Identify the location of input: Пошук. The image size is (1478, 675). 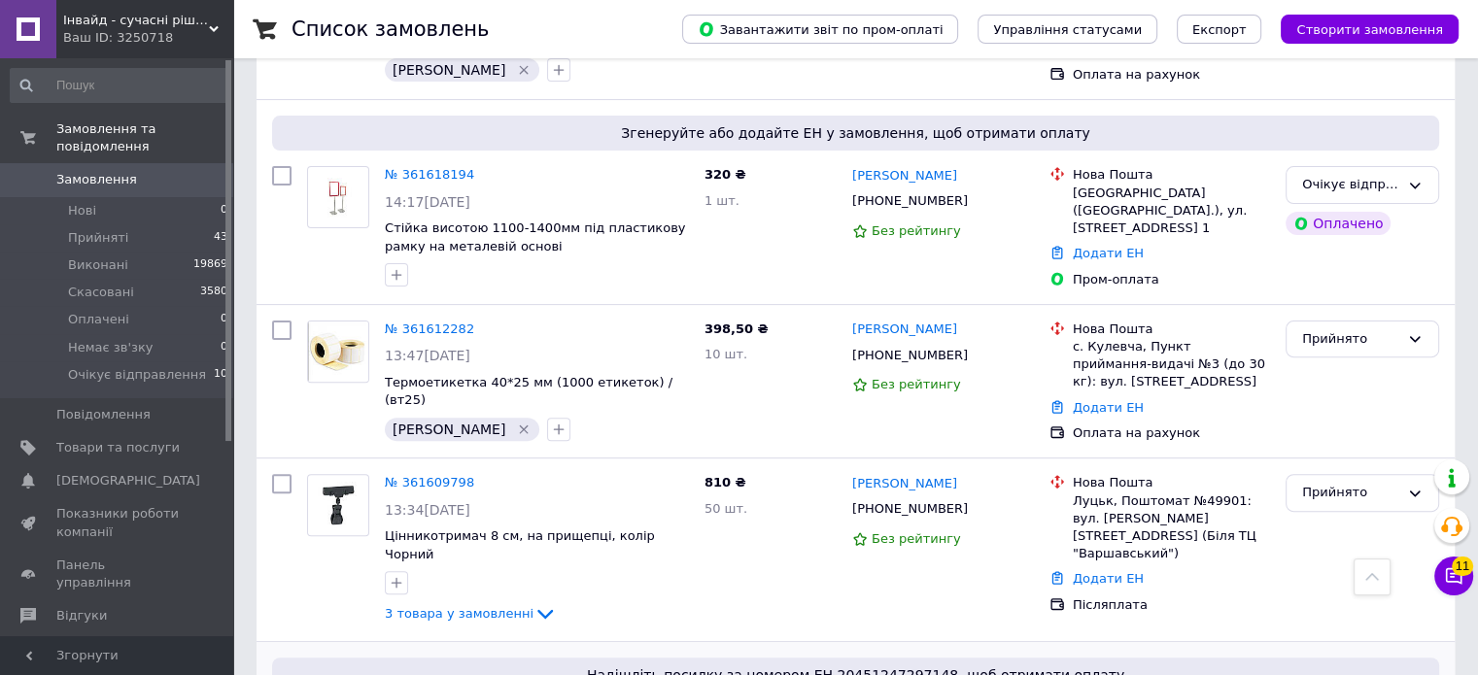
(120, 86).